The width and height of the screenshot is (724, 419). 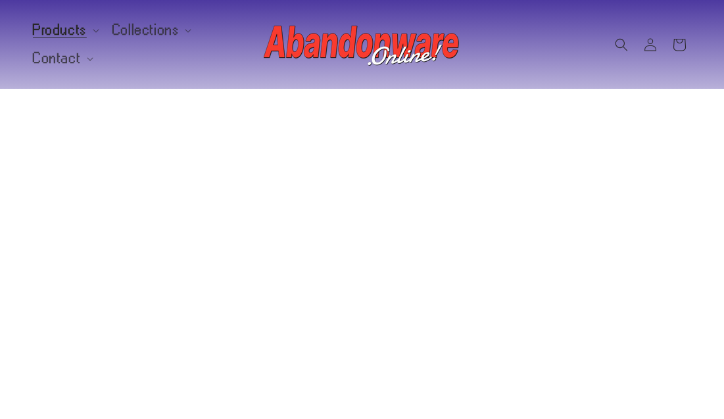 I want to click on summary: Search, so click(x=621, y=45).